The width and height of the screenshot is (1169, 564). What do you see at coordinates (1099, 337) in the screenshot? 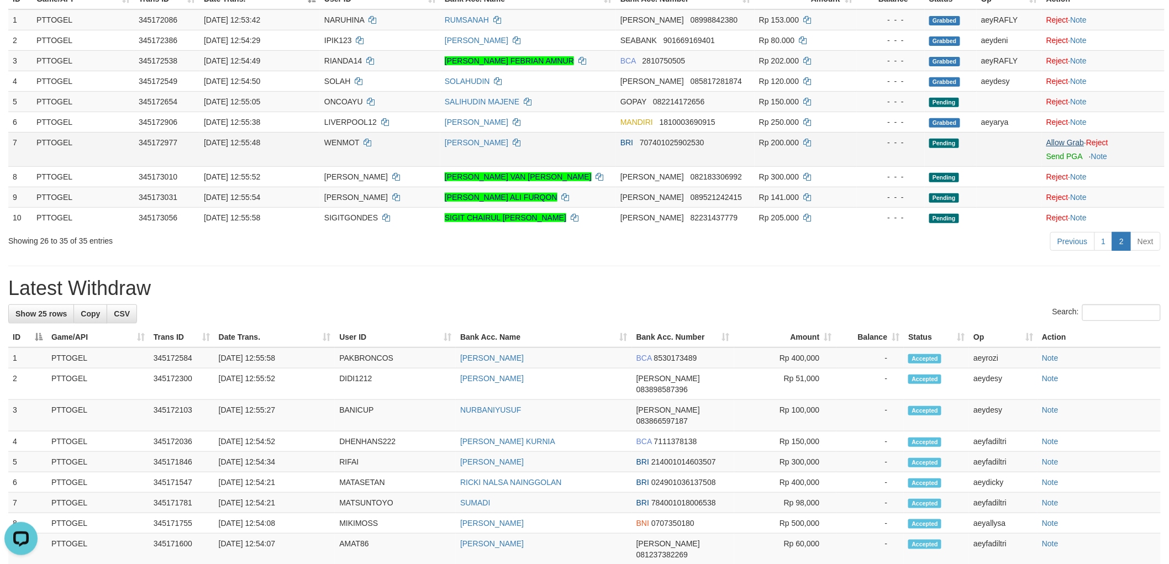
I see `th: Action` at bounding box center [1099, 337].